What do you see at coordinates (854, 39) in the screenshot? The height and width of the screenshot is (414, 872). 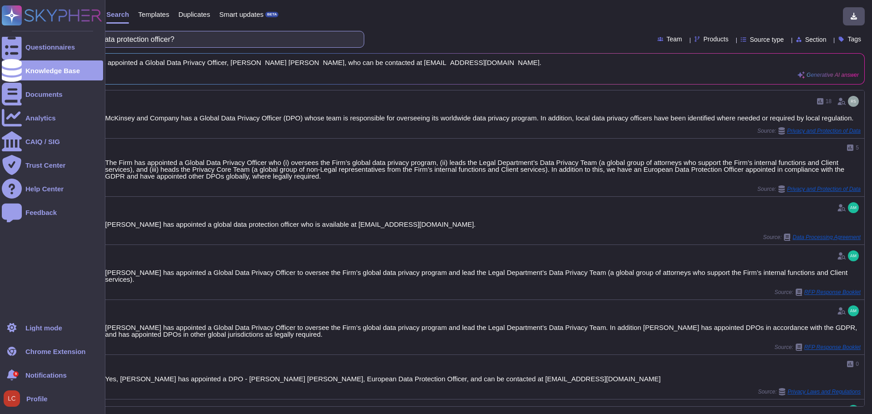 I see `span: Tags` at bounding box center [854, 39].